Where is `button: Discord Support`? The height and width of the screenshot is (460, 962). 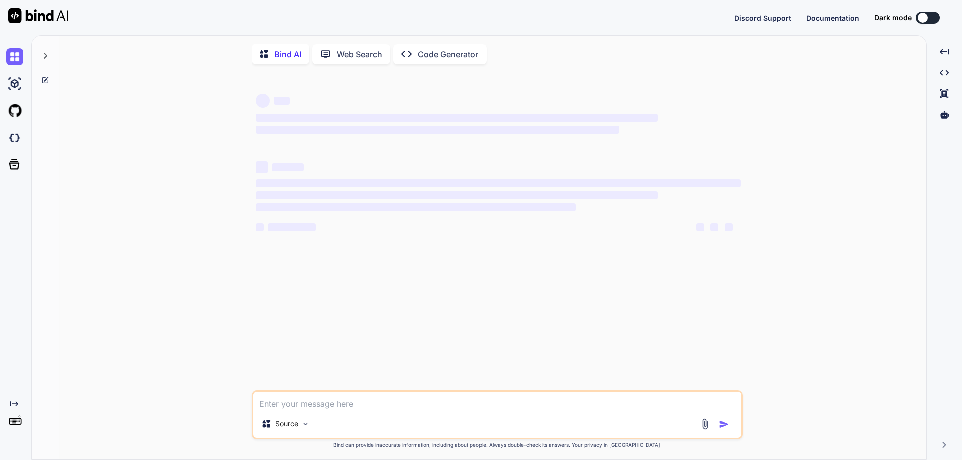 button: Discord Support is located at coordinates (763, 18).